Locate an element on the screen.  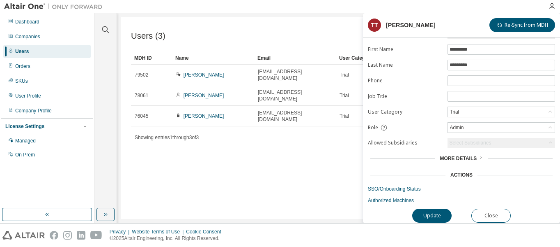
button: Close is located at coordinates (491, 215).